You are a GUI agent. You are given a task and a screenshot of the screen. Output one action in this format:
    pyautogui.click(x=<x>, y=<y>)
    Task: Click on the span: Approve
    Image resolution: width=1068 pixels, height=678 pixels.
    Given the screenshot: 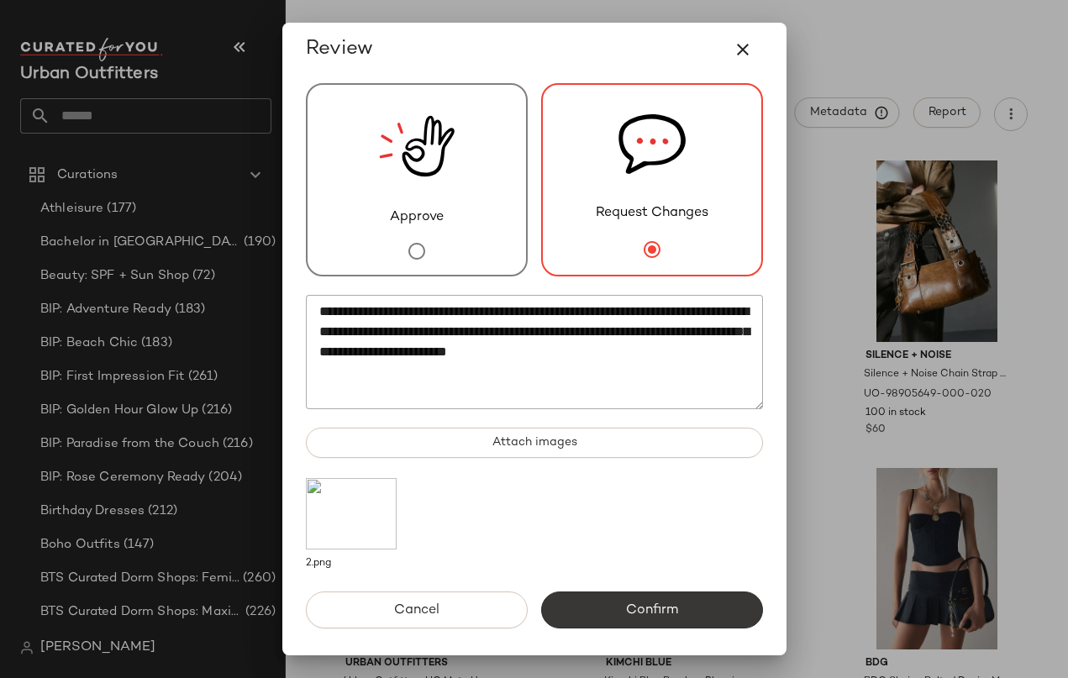 What is the action you would take?
    pyautogui.click(x=417, y=218)
    